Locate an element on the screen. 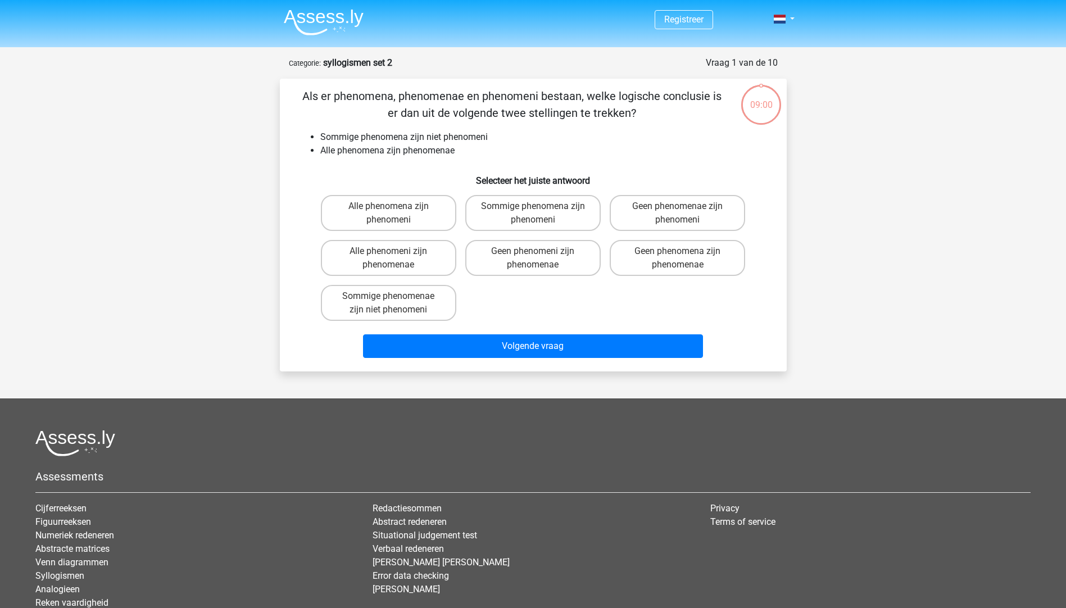  img: Assessly logo is located at coordinates (75, 443).